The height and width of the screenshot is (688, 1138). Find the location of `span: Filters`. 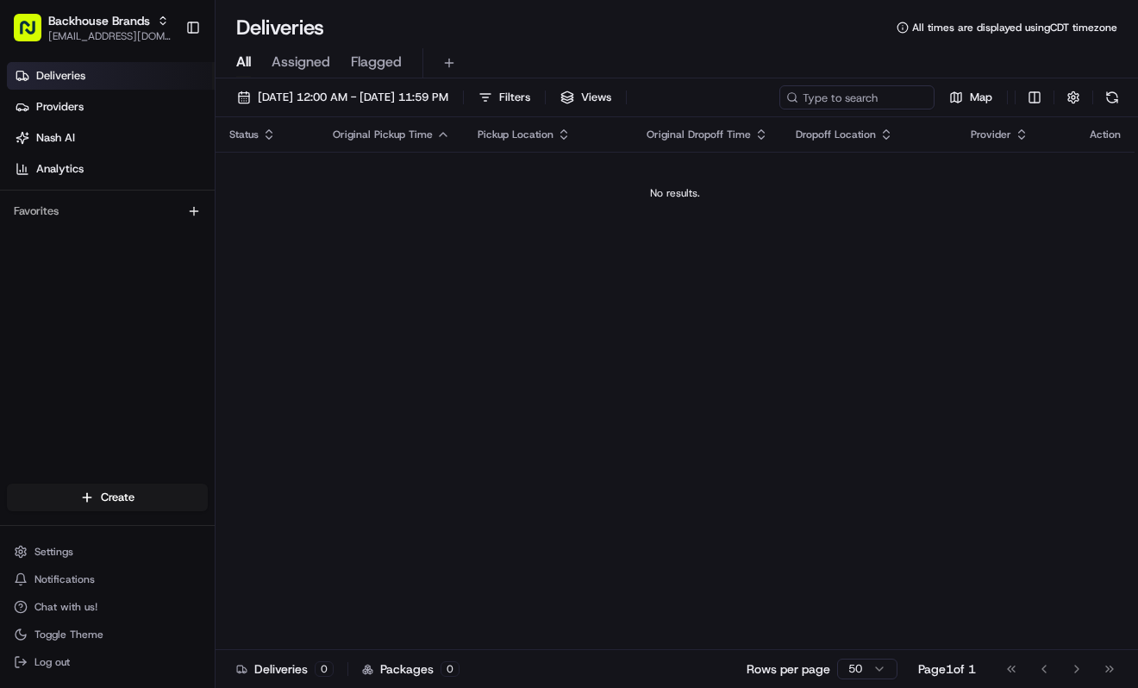

span: Filters is located at coordinates (514, 97).